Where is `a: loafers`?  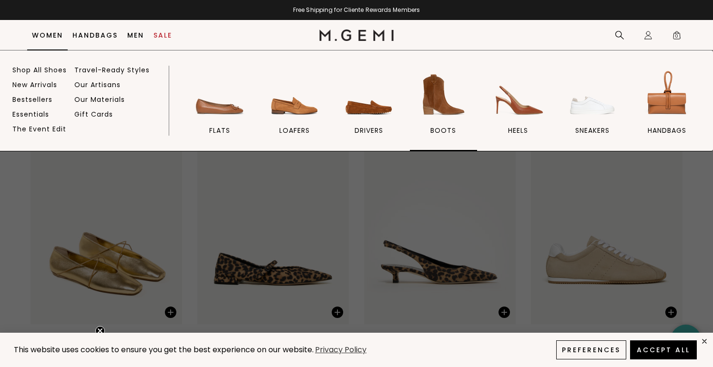 a: loafers is located at coordinates (294, 110).